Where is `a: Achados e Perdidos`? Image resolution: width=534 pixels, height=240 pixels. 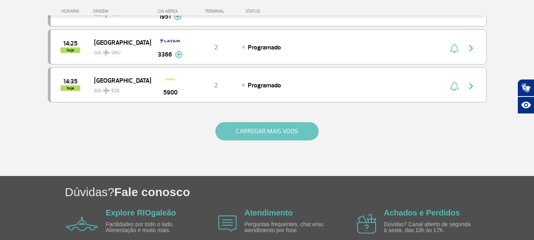 a: Achados e Perdidos is located at coordinates (422, 213).